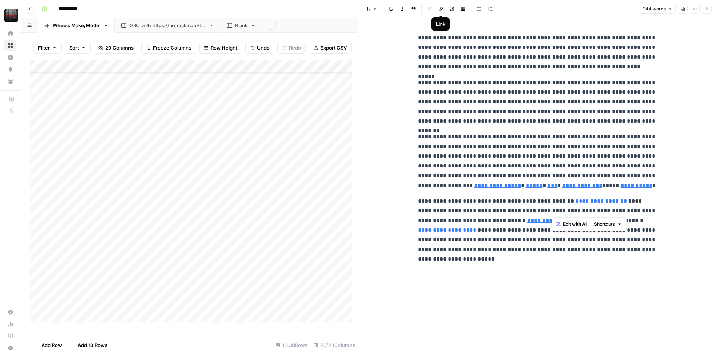 This screenshot has height=357, width=716. What do you see at coordinates (10, 15) in the screenshot?
I see `button: Workspace: Tire Rack` at bounding box center [10, 15].